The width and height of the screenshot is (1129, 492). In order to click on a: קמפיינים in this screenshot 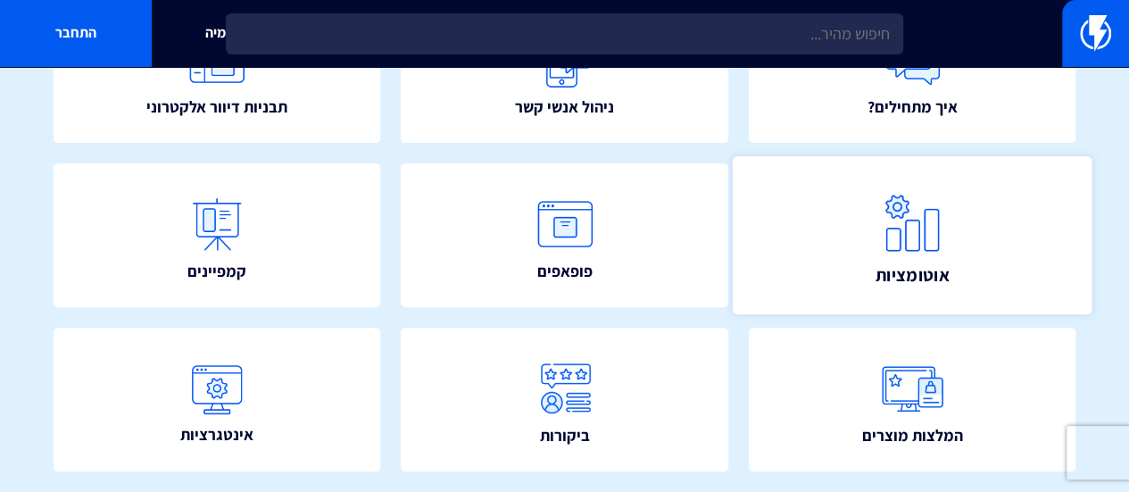, I will do `click(217, 235)`.